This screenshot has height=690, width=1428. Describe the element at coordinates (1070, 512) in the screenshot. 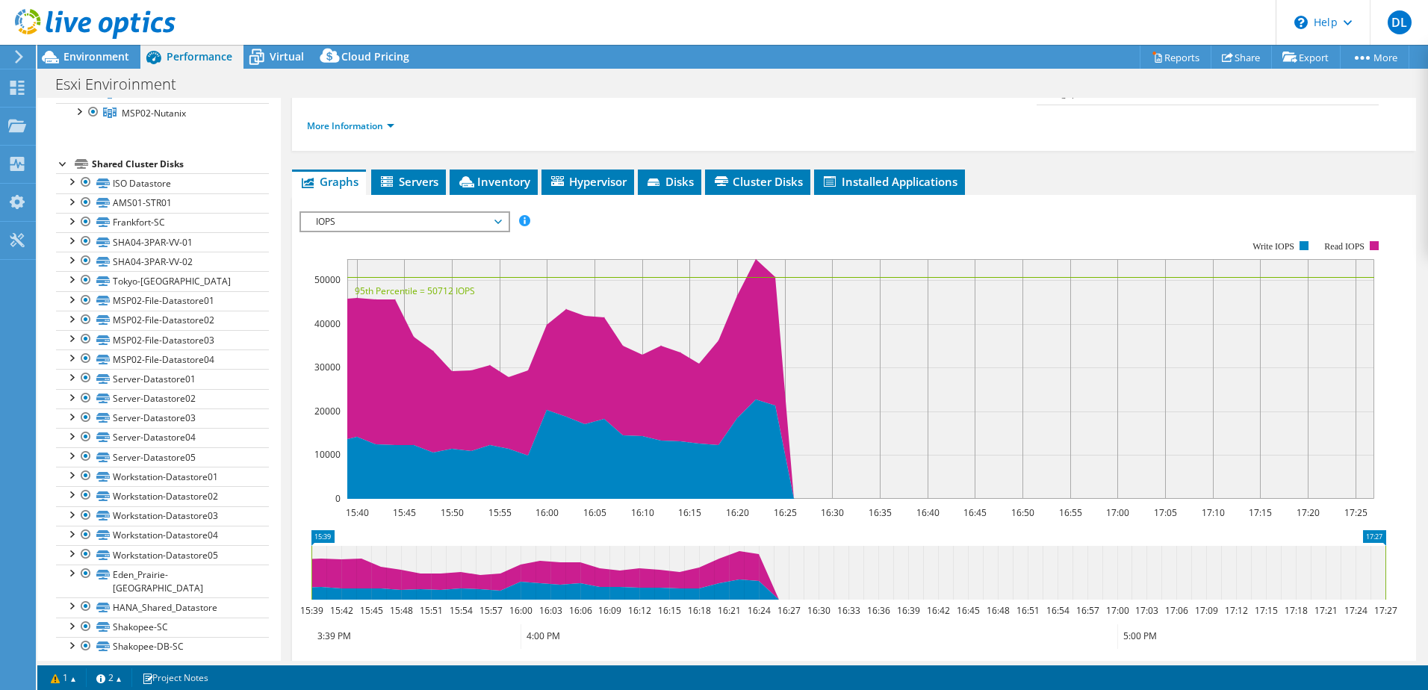

I see `text: 16:55` at that location.